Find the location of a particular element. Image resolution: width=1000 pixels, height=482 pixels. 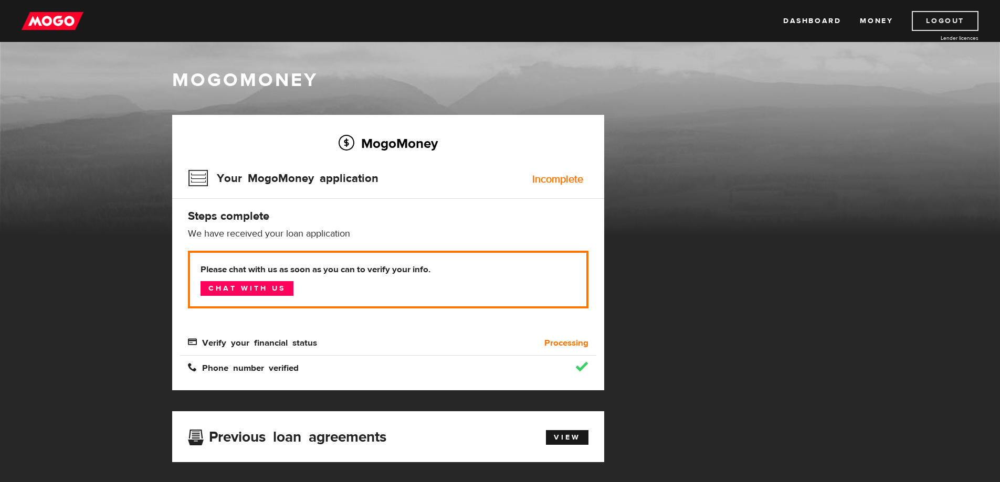

a: Money is located at coordinates (876, 21).